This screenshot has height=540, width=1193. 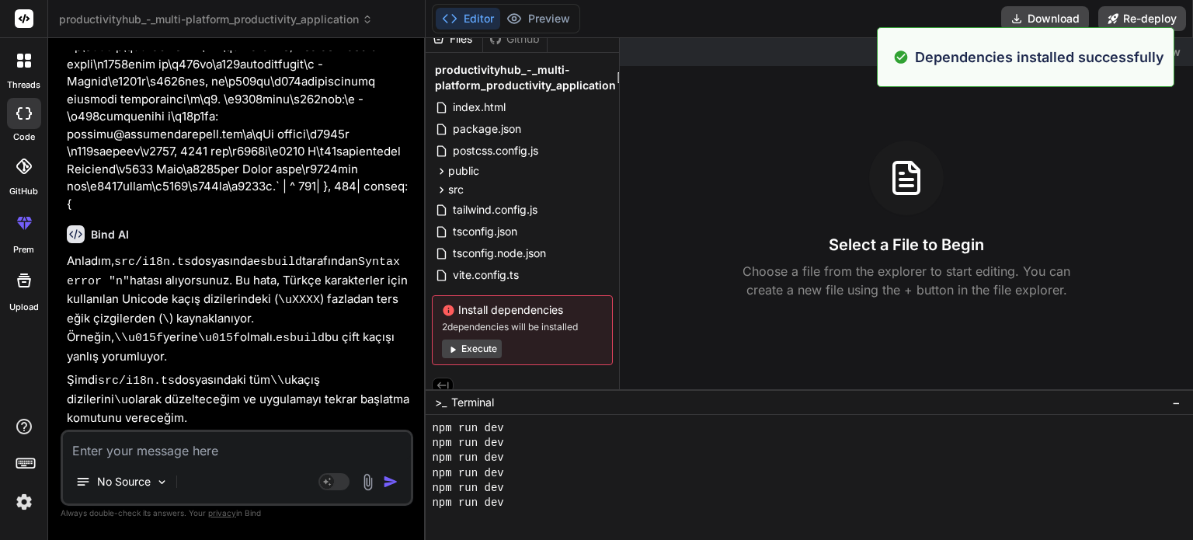 I want to click on span: vite.config.ts, so click(x=485, y=275).